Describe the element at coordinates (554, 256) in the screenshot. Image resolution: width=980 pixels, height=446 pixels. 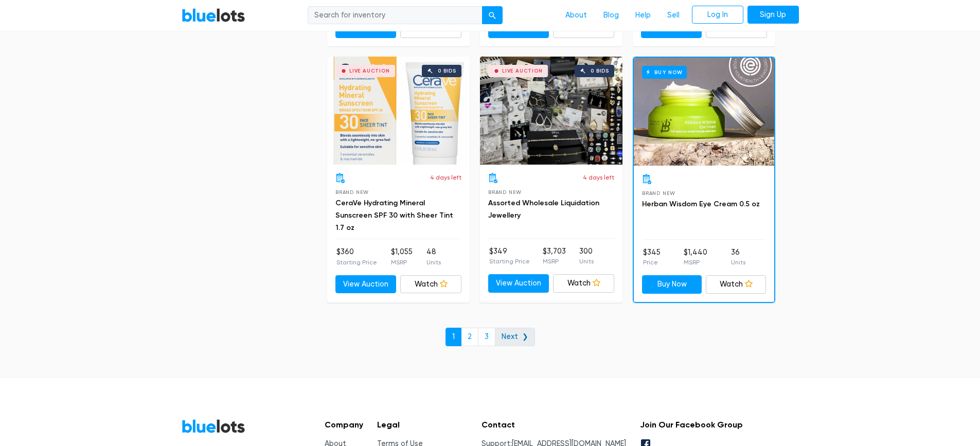
I see `li: $3,703` at that location.